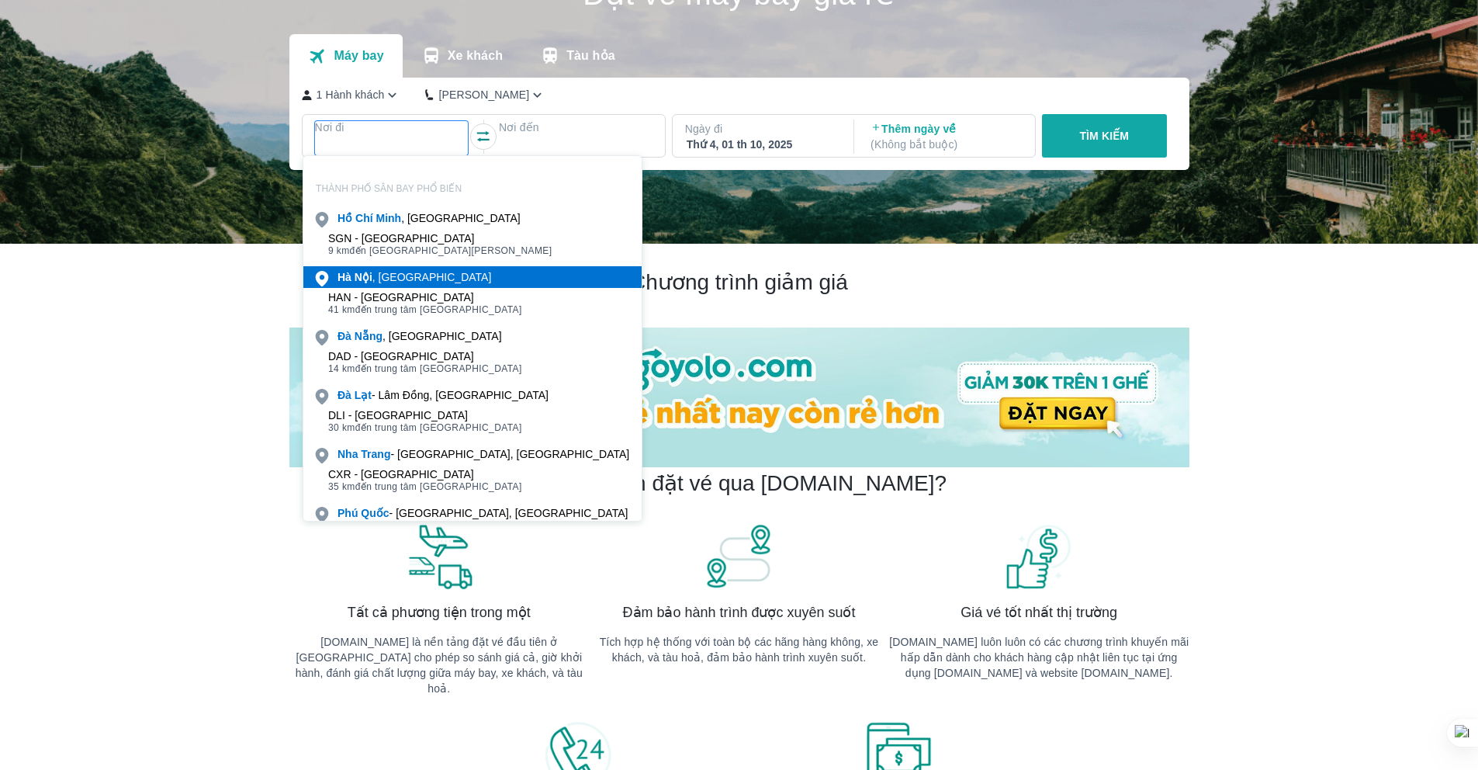 This screenshot has width=1478, height=770. Describe the element at coordinates (348, 454) in the screenshot. I see `b: Nha` at that location.